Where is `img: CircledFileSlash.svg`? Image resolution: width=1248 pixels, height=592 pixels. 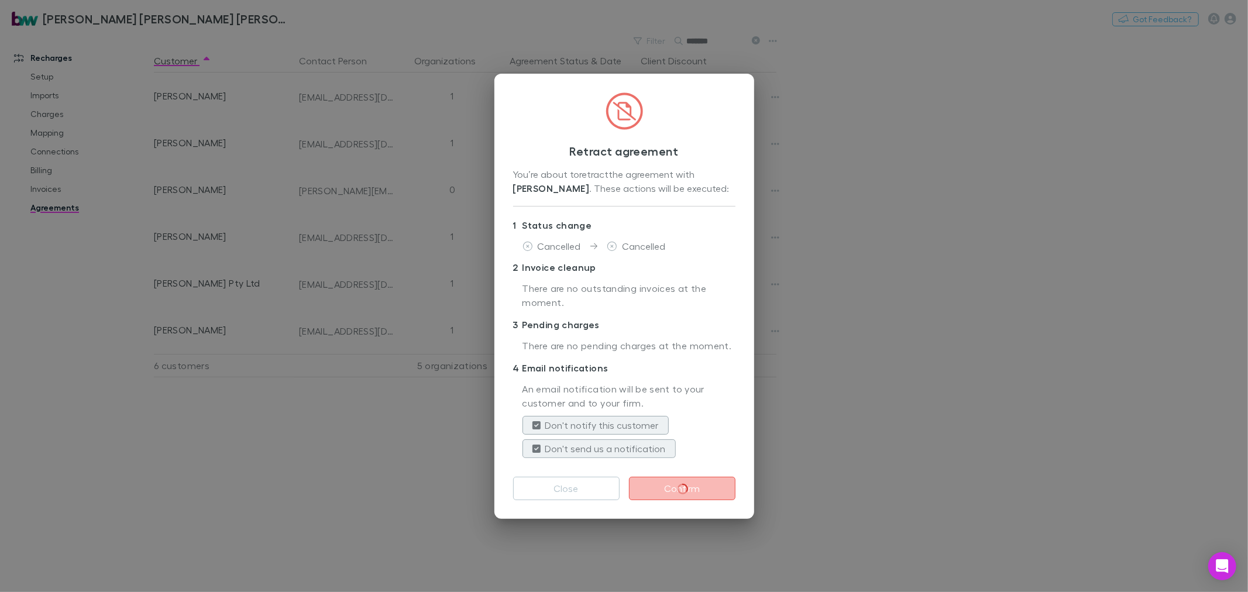 img: CircledFileSlash.svg is located at coordinates (625, 111).